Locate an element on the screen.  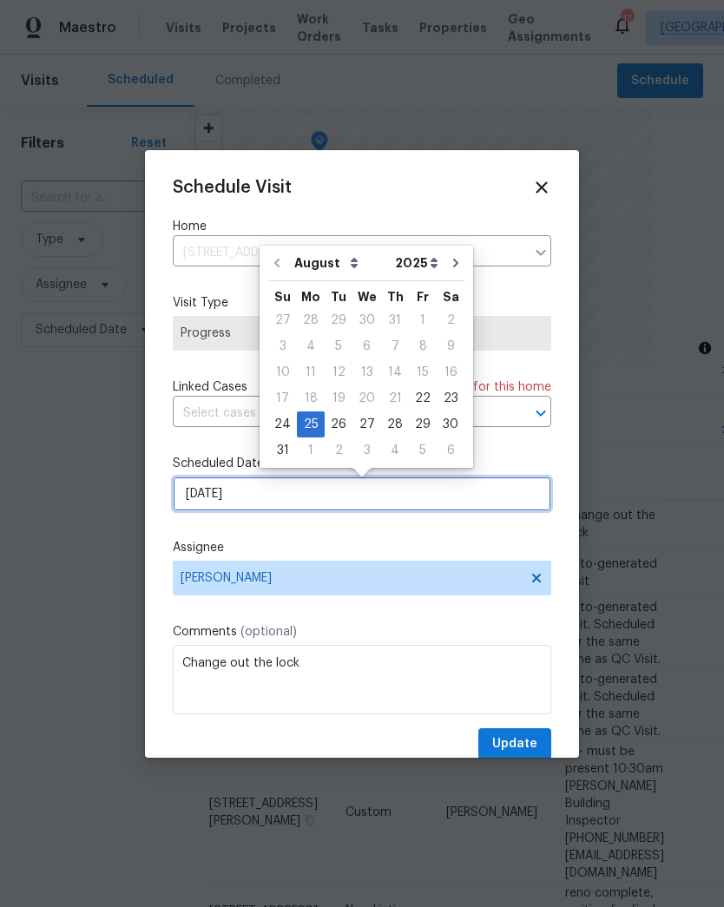
input: M/D/YYYY is located at coordinates (362, 494).